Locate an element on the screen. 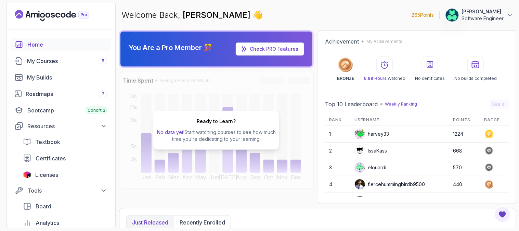 This screenshot has width=519, height=231. div: Resources is located at coordinates (67, 126).